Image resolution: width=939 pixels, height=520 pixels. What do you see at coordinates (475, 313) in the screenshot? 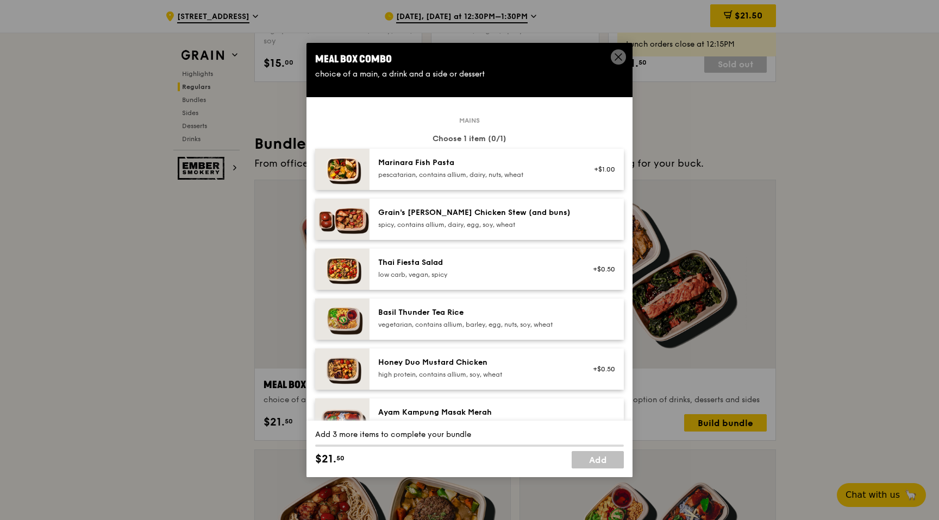
I see `div: Basil Thunder Tea Rice` at bounding box center [475, 313].